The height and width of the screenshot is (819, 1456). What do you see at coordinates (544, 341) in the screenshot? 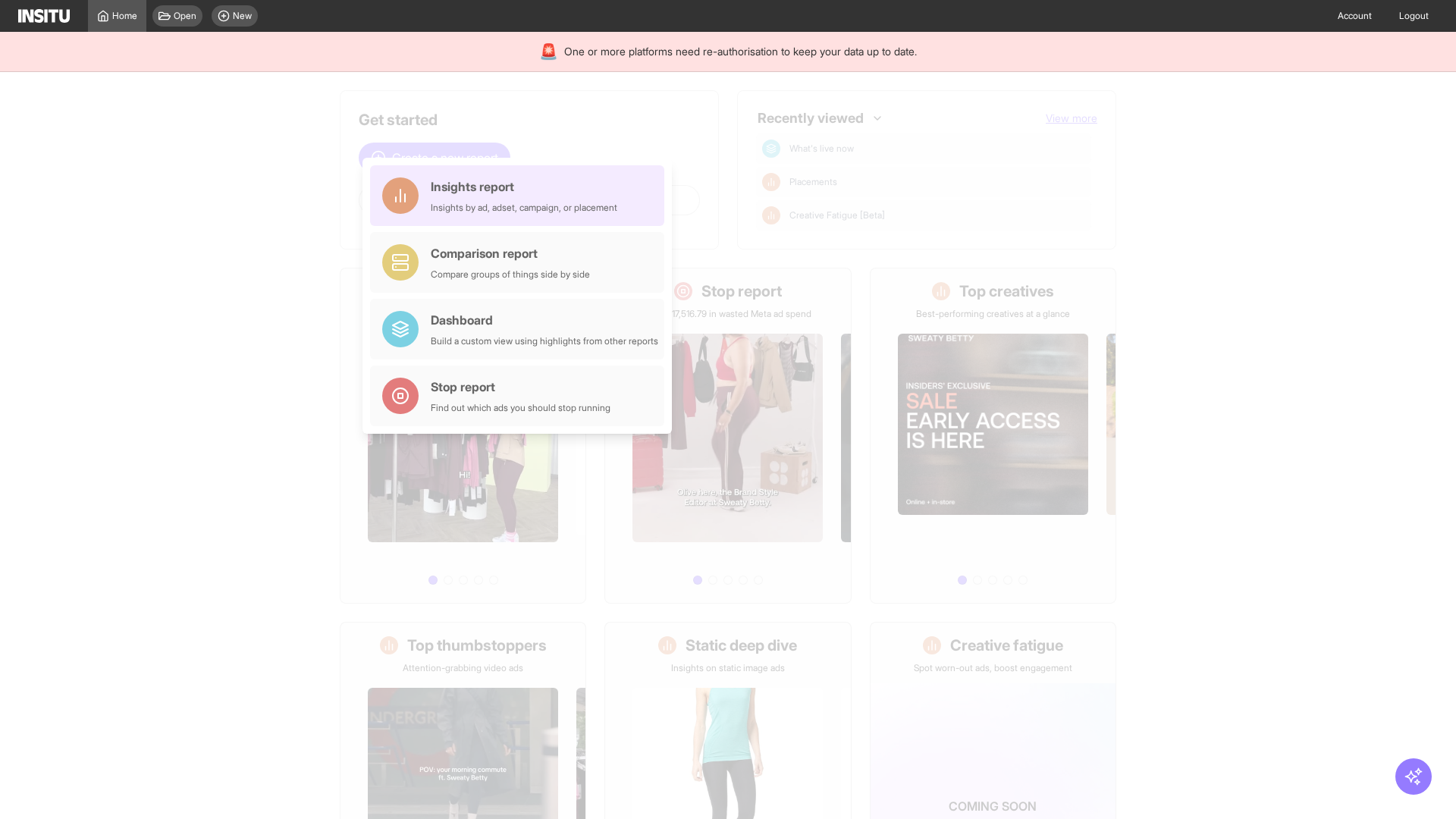
I see `div: Build a custom view using highlights from other reports` at bounding box center [544, 341].